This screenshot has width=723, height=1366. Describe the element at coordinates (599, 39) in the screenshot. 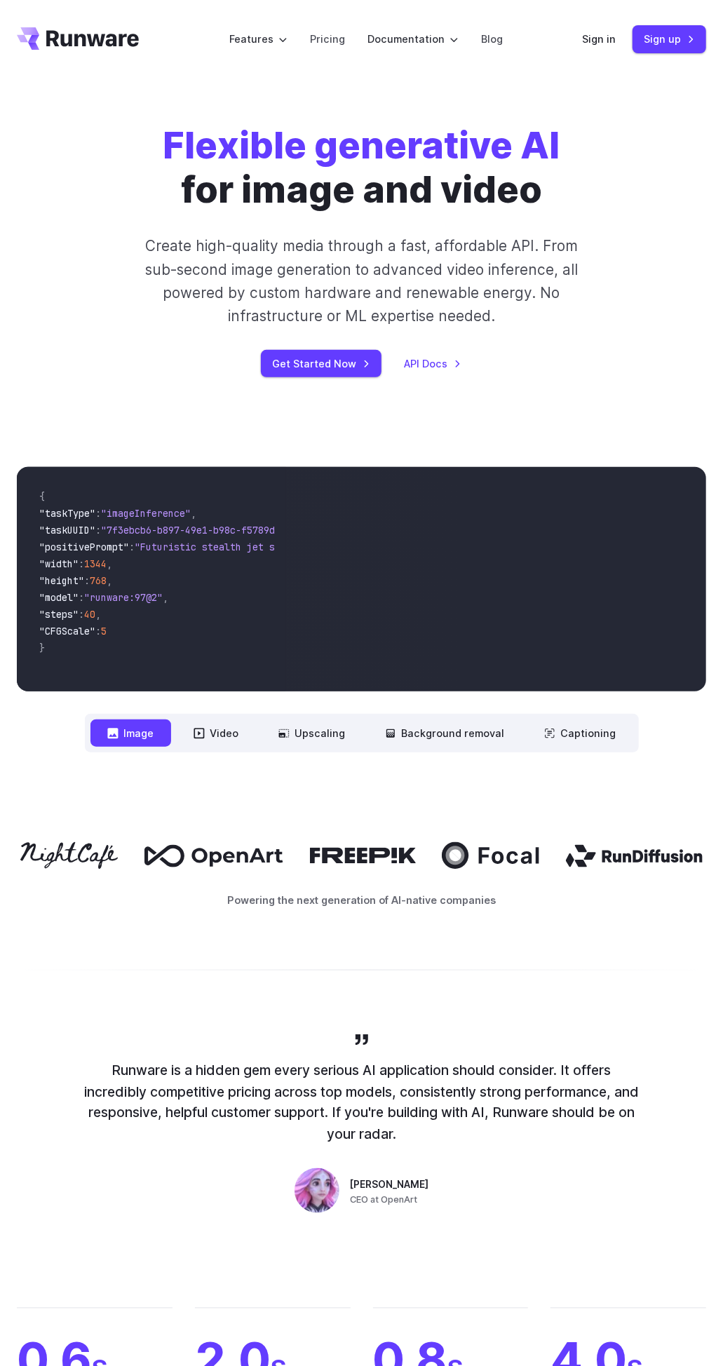

I see `a: Sign in` at that location.